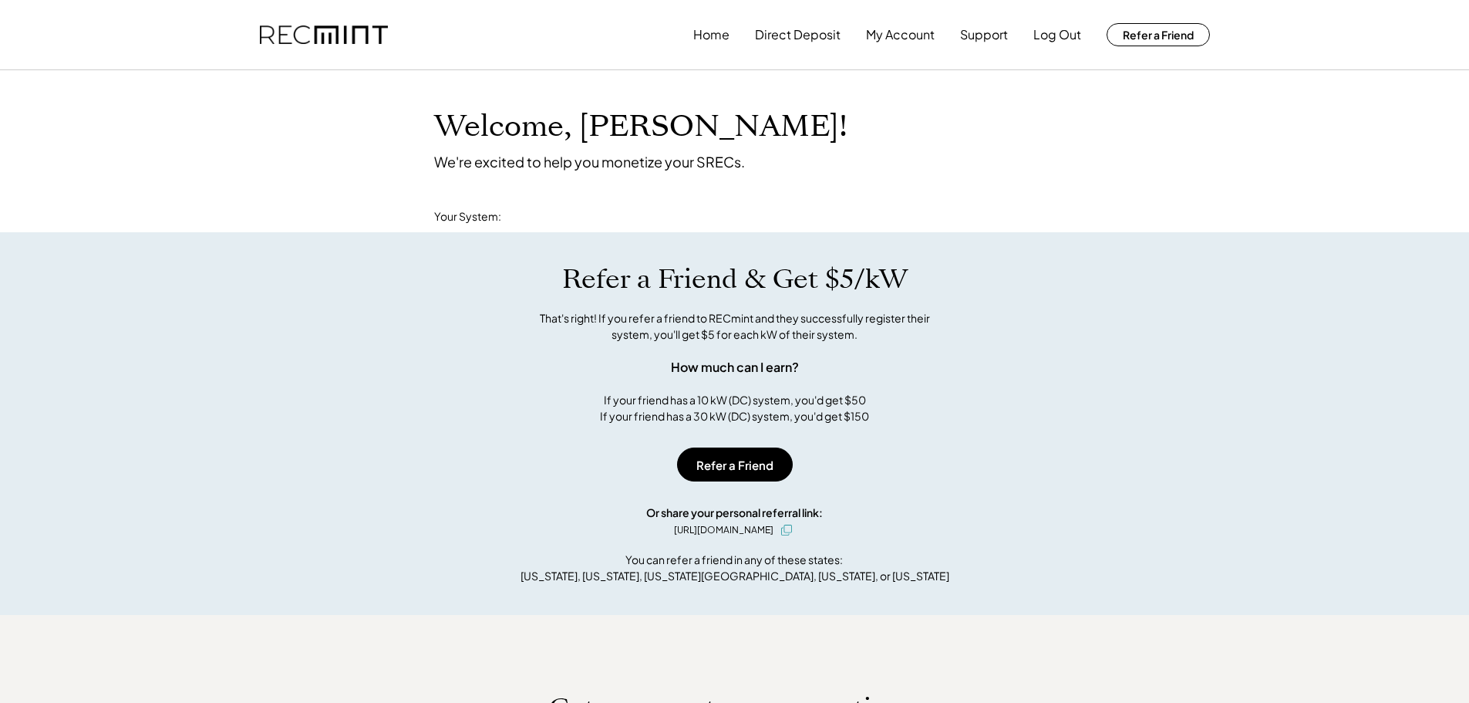  I want to click on button: Direct Deposit, so click(797, 35).